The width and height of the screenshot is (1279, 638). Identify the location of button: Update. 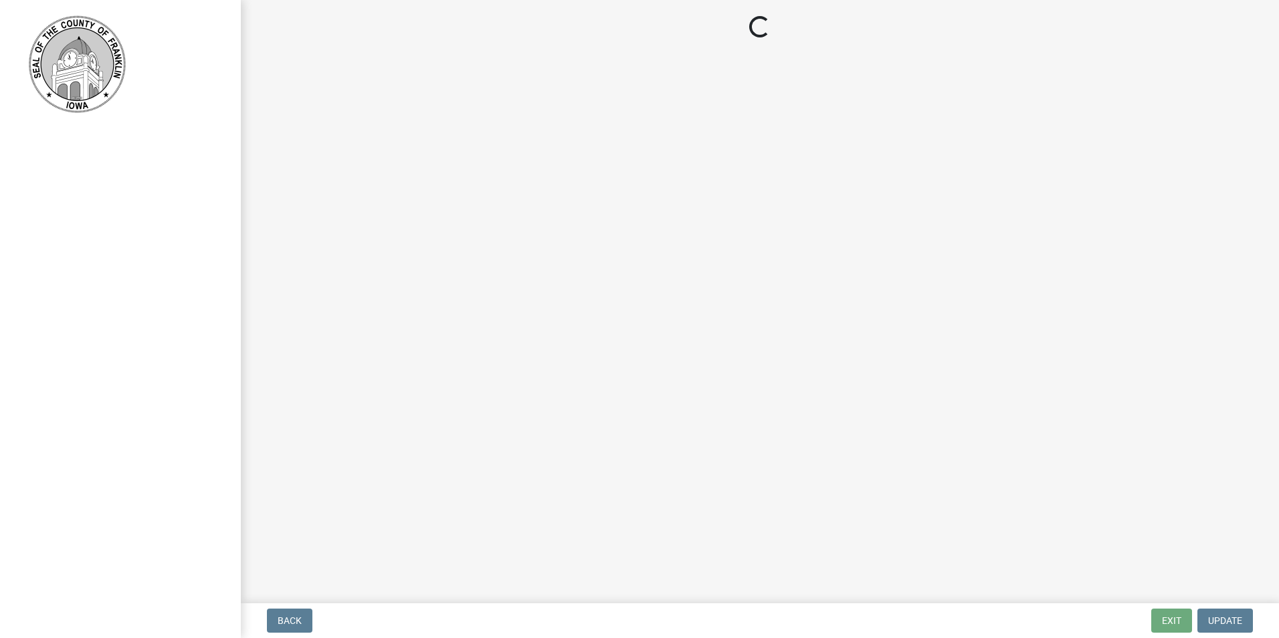
(1224, 621).